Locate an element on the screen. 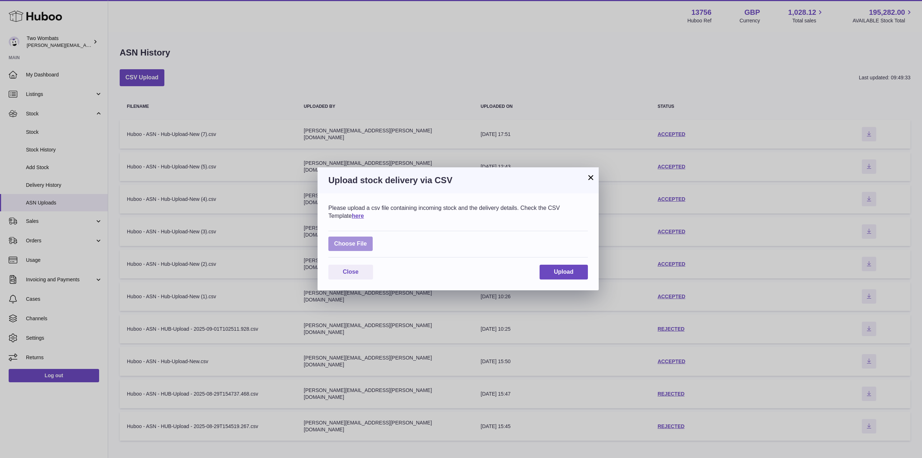 The width and height of the screenshot is (922, 458). h3: Upload stock delivery via CSV is located at coordinates (458, 180).